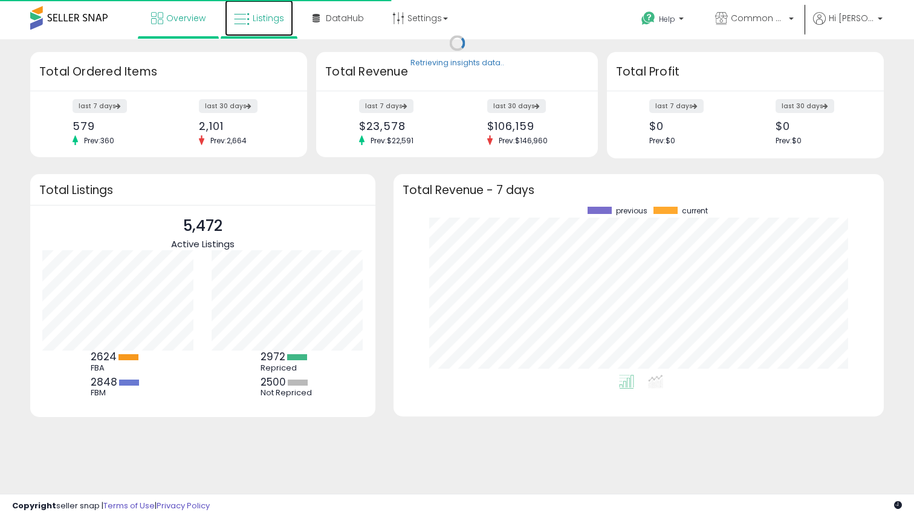 The width and height of the screenshot is (914, 518). I want to click on p: 5,472, so click(203, 226).